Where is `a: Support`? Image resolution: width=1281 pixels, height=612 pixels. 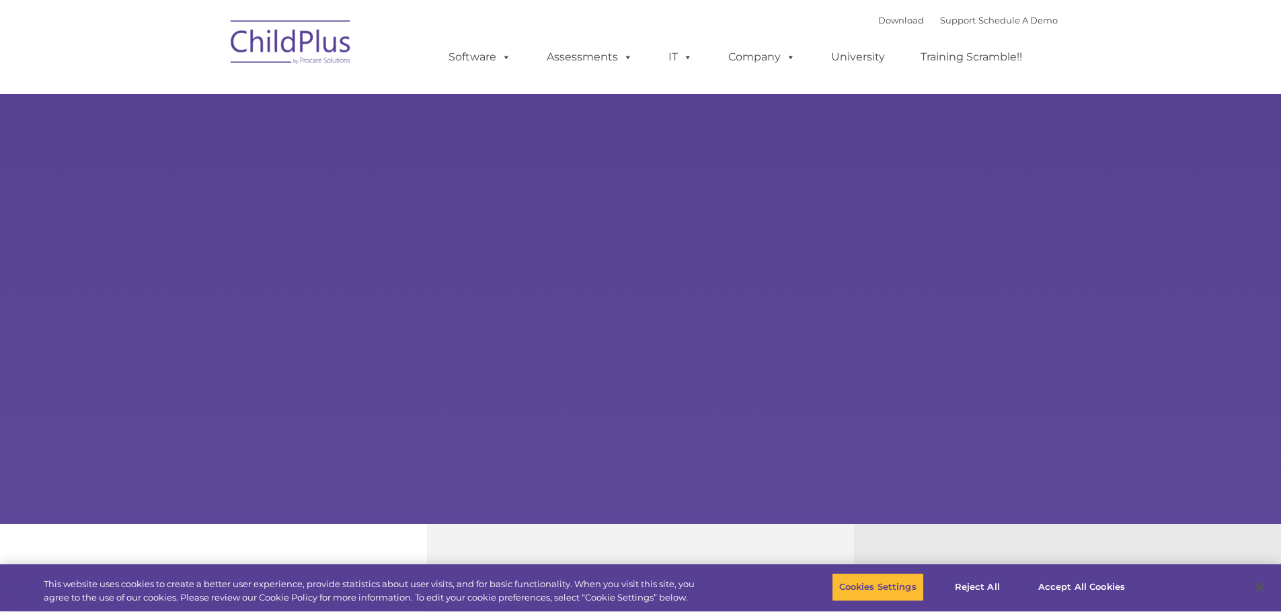 a: Support is located at coordinates (957, 20).